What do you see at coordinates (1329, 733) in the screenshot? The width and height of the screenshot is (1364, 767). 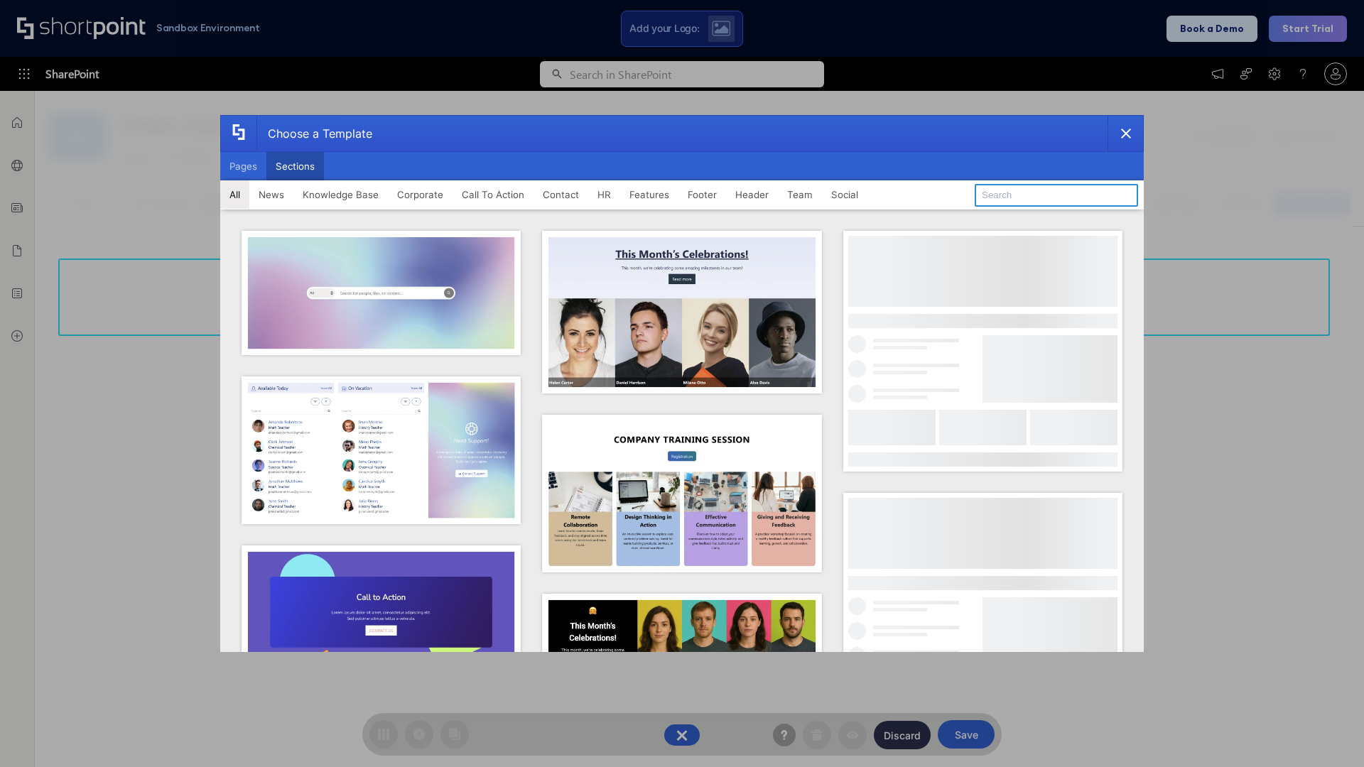 I see `div: Chat Widget` at bounding box center [1329, 733].